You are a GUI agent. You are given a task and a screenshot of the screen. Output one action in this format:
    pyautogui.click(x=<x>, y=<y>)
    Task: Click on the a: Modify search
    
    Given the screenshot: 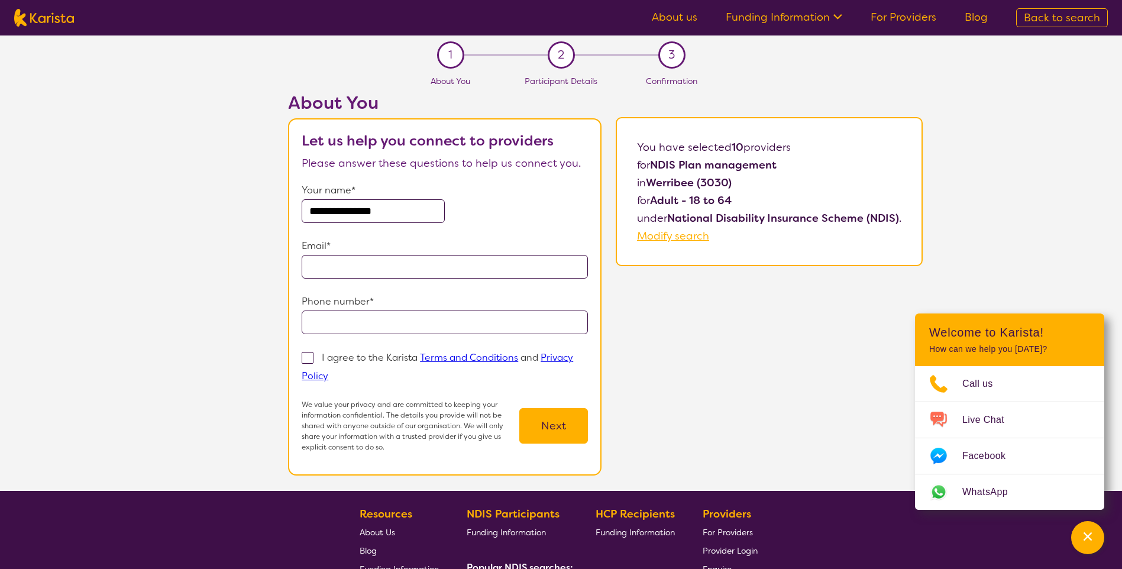 What is the action you would take?
    pyautogui.click(x=673, y=236)
    